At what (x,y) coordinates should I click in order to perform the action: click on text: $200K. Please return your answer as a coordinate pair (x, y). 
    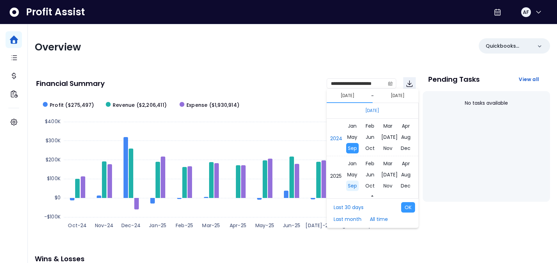
    Looking at the image, I should click on (53, 160).